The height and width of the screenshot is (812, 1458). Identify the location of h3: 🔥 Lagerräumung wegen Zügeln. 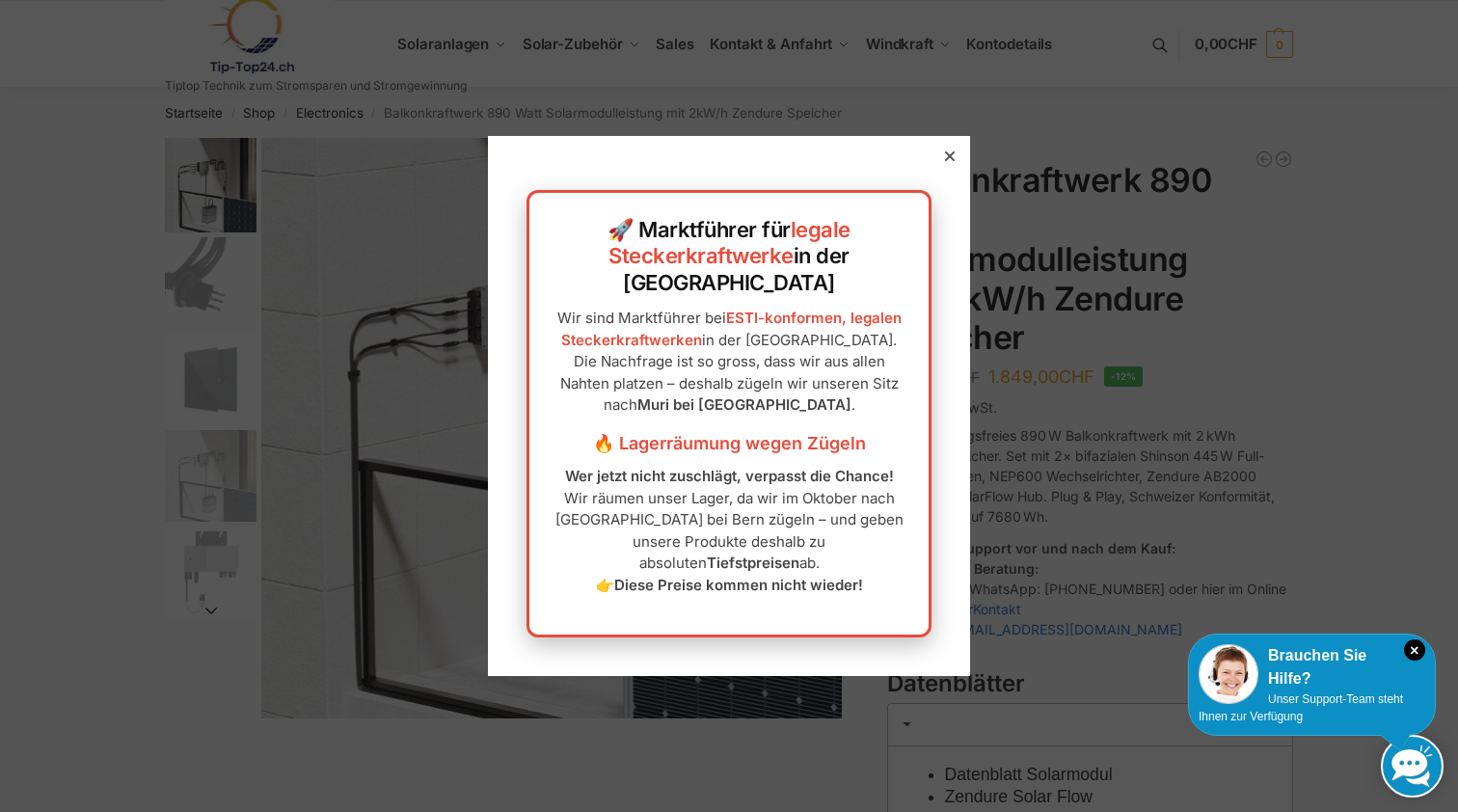
(729, 443).